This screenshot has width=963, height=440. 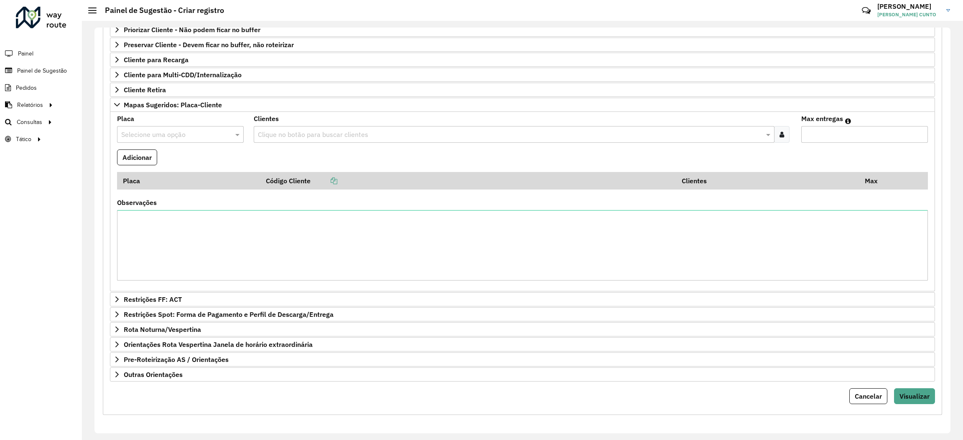 What do you see at coordinates (192, 30) in the screenshot?
I see `span: Priorizar Cliente - Não podem ficar no buffer` at bounding box center [192, 30].